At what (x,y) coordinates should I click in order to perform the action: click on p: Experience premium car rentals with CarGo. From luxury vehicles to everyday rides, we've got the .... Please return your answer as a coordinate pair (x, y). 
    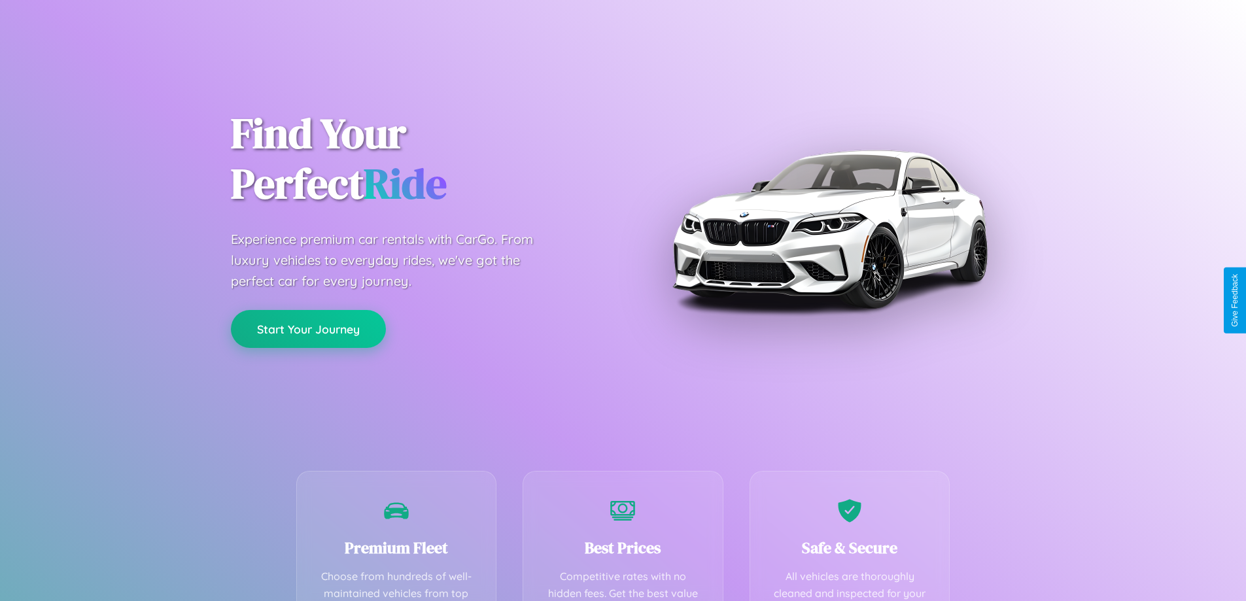
    Looking at the image, I should click on (394, 260).